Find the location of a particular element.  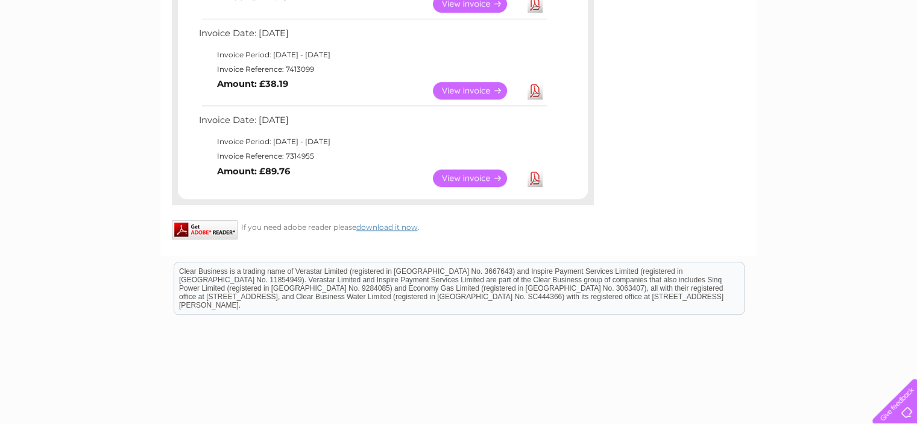

div: If you need adobe reader please . is located at coordinates (383, 226).